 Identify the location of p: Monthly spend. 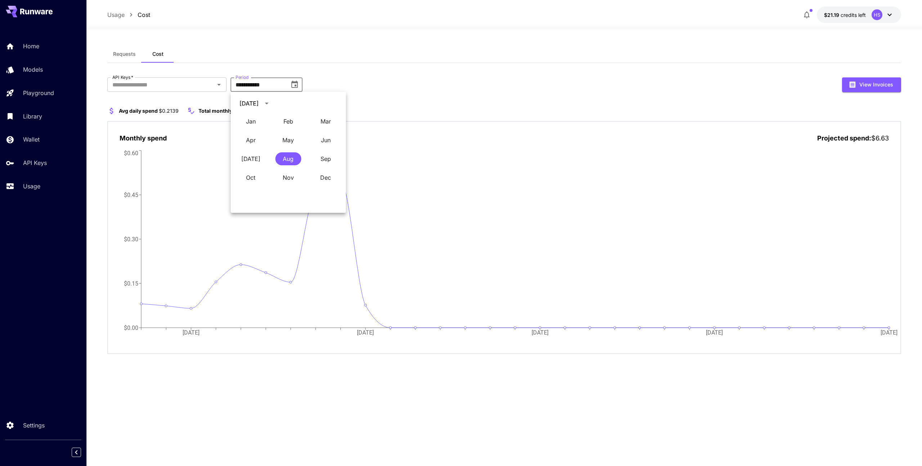
(143, 138).